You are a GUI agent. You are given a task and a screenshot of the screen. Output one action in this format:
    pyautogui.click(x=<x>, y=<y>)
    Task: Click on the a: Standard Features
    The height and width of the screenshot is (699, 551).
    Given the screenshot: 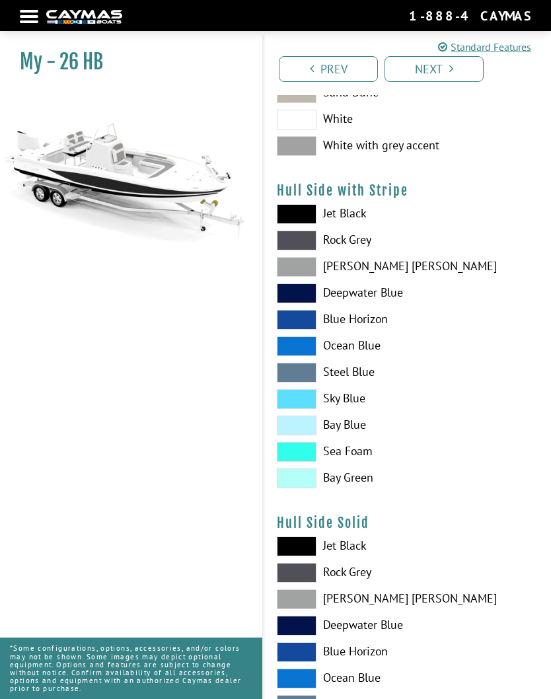 What is the action you would take?
    pyautogui.click(x=484, y=47)
    